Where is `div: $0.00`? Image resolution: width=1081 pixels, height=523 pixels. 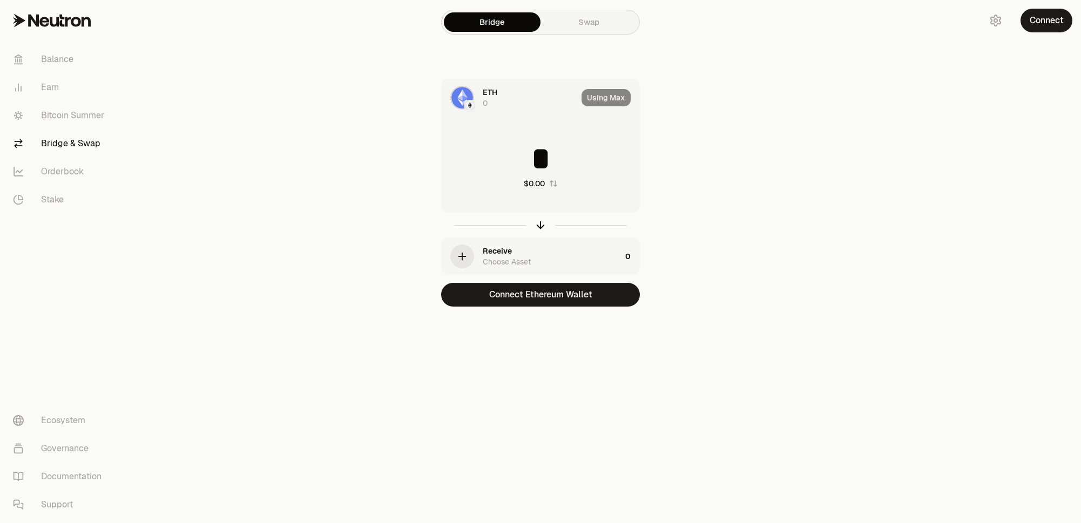 div: $0.00 is located at coordinates (534, 184).